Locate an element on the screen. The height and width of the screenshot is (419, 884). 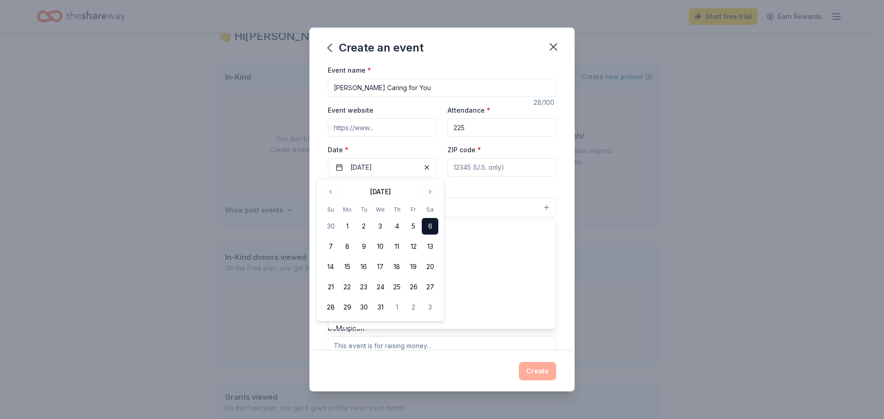
th: Wednesday is located at coordinates (380, 209).